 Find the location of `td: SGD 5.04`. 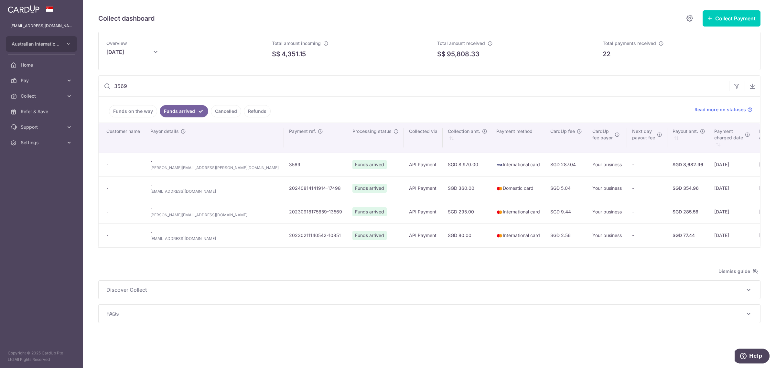

td: SGD 5.04 is located at coordinates (566, 188).